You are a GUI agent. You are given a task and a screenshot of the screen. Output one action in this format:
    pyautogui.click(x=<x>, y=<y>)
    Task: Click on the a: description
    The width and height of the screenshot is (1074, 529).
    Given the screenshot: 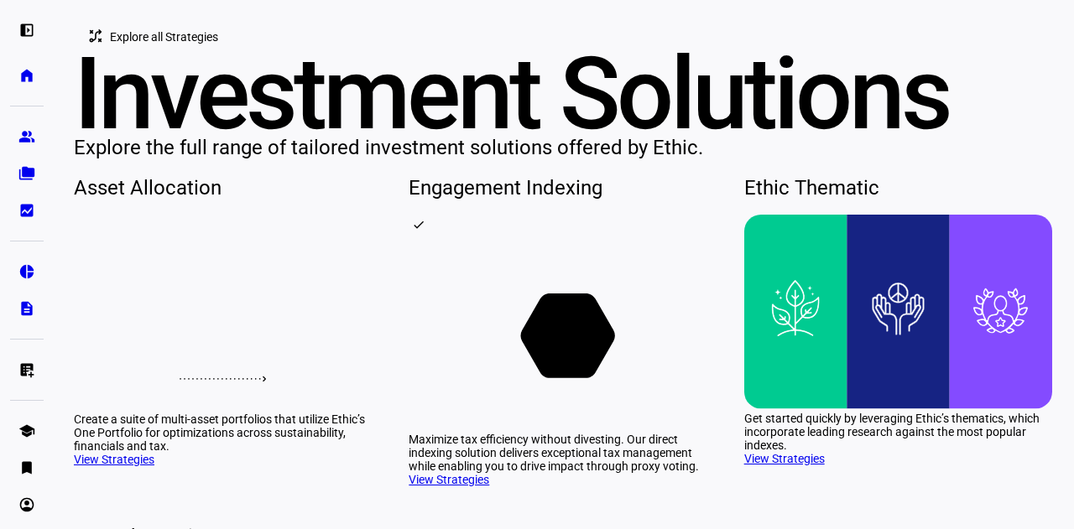 What is the action you would take?
    pyautogui.click(x=27, y=309)
    